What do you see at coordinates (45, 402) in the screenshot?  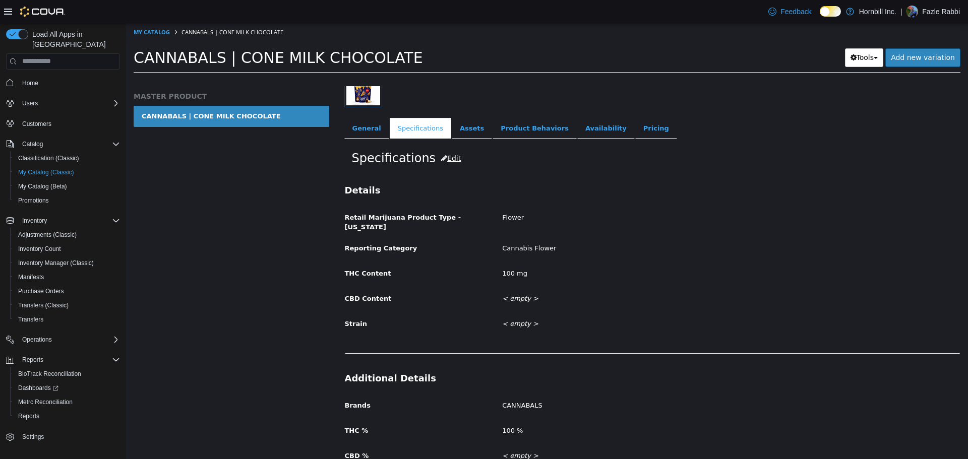 I see `a: Metrc Reconciliation` at bounding box center [45, 402].